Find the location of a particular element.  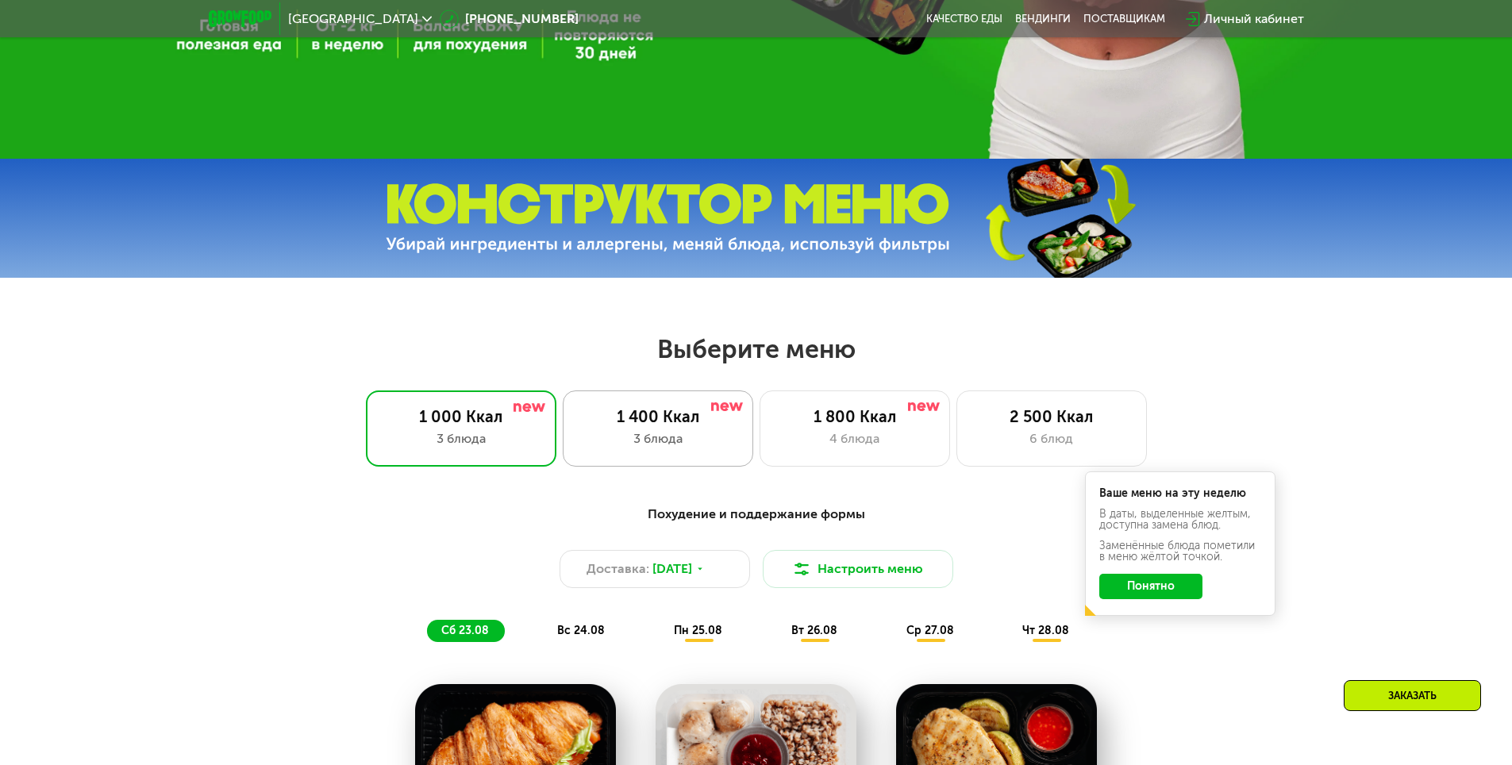

h2: Выберите меню is located at coordinates (756, 349).